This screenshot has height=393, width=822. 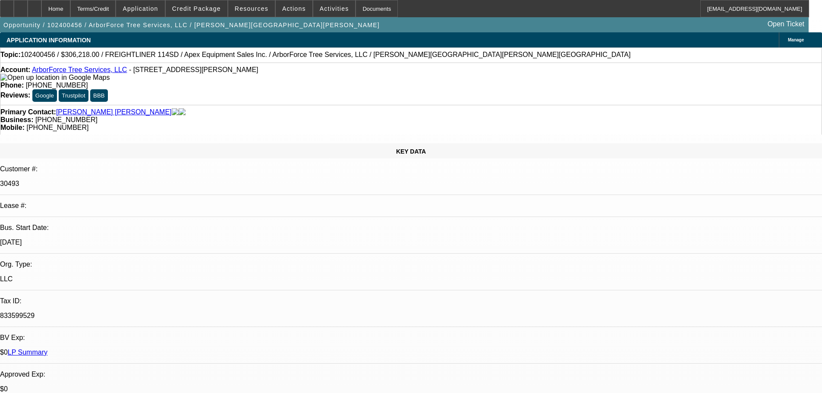 I want to click on span: Manage, so click(x=796, y=40).